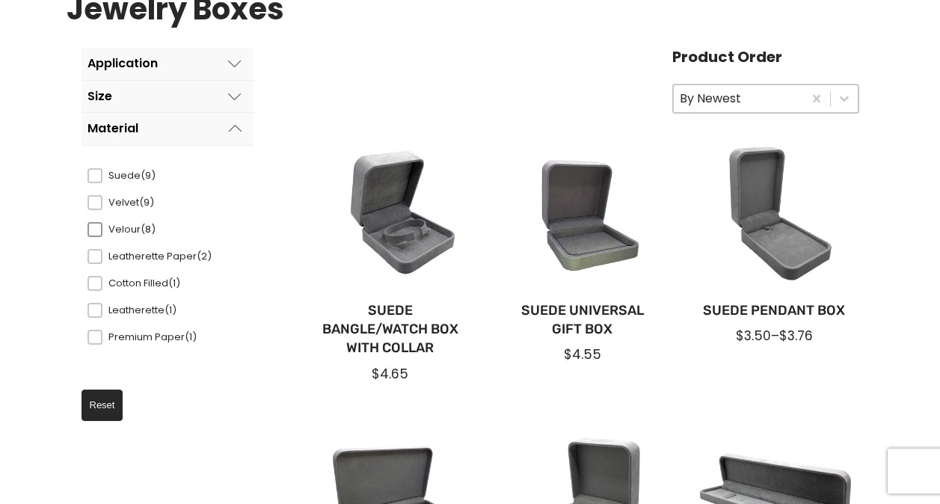 This screenshot has width=940, height=504. I want to click on div: Premium Paper(1), so click(150, 337).